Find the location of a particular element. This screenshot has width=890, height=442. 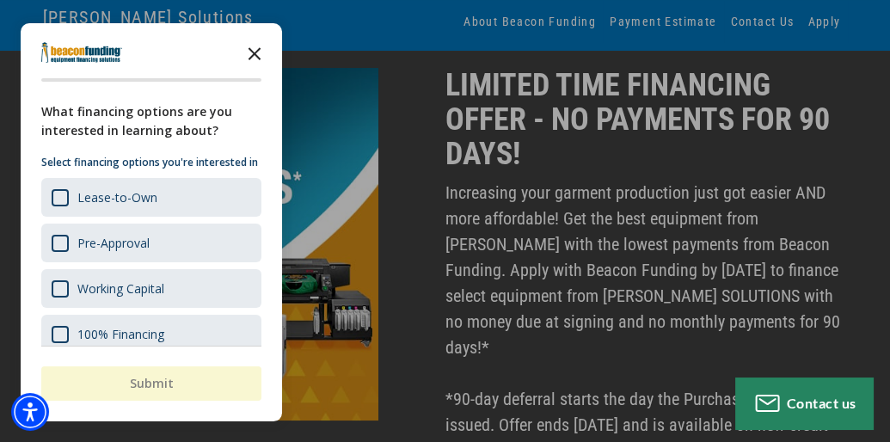

div: What financing options are you interested in learning about? is located at coordinates (151, 121).